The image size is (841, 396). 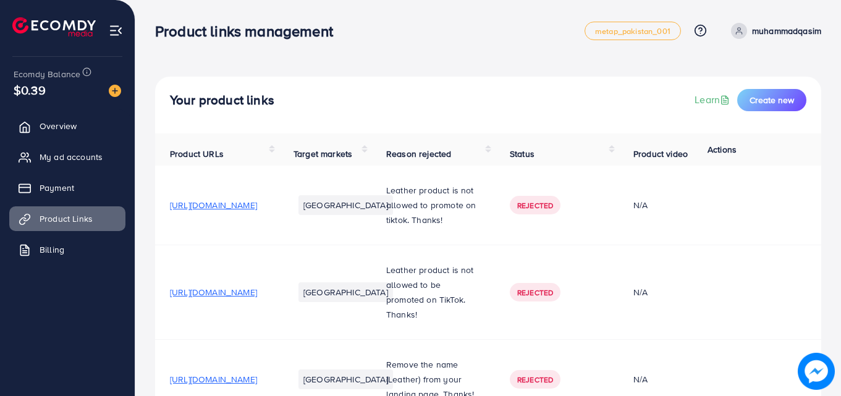 What do you see at coordinates (67, 157) in the screenshot?
I see `a: My ad accounts` at bounding box center [67, 157].